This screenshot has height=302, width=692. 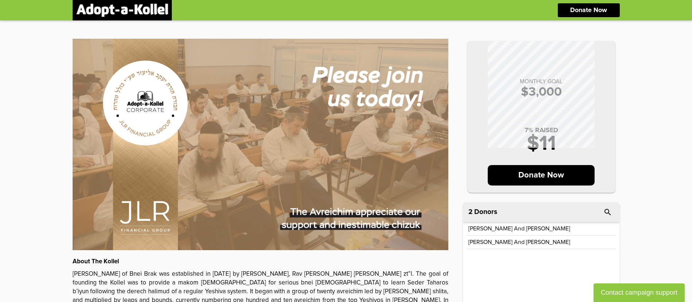 What do you see at coordinates (96, 261) in the screenshot?
I see `strong: About The Kollel` at bounding box center [96, 261].